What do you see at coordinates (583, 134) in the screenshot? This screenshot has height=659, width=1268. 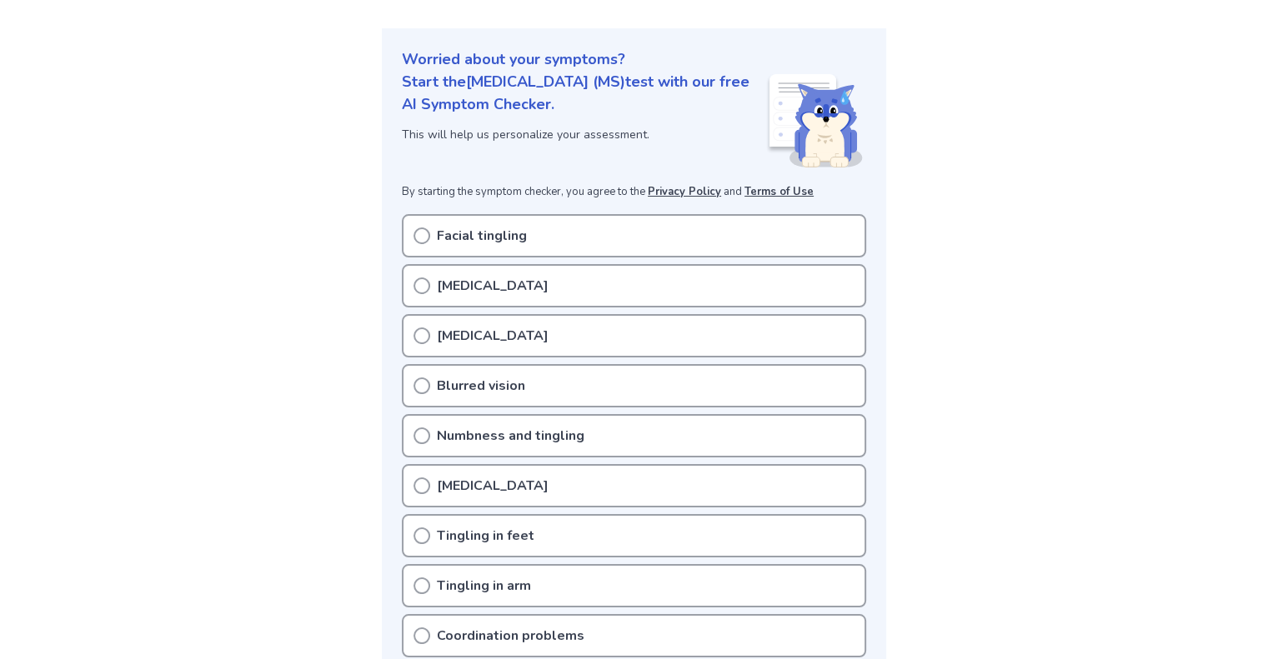 I see `p: This will help us personalize your assessment.` at bounding box center [583, 134].